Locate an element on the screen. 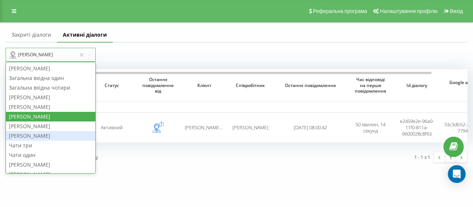 The width and height of the screenshot is (473, 207). a: Закриті діалоги is located at coordinates (31, 35).